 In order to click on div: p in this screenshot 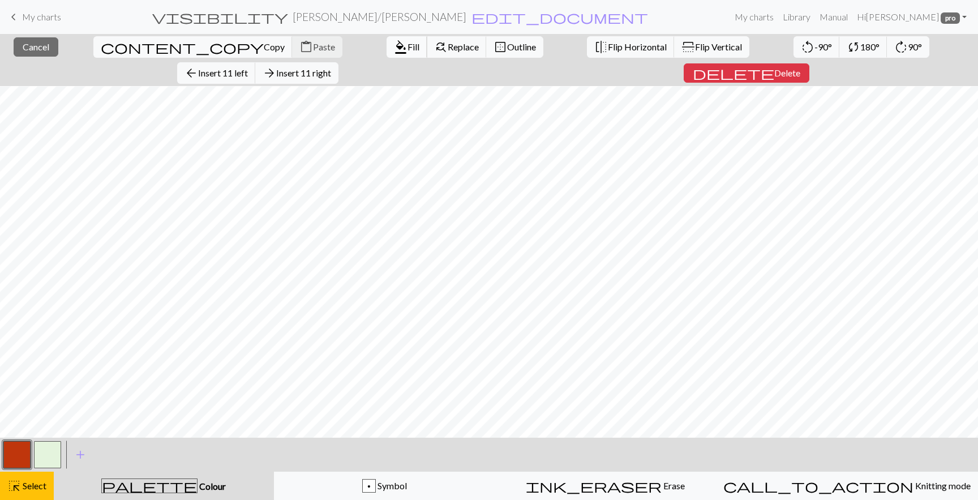, I will do `click(369, 486)`.